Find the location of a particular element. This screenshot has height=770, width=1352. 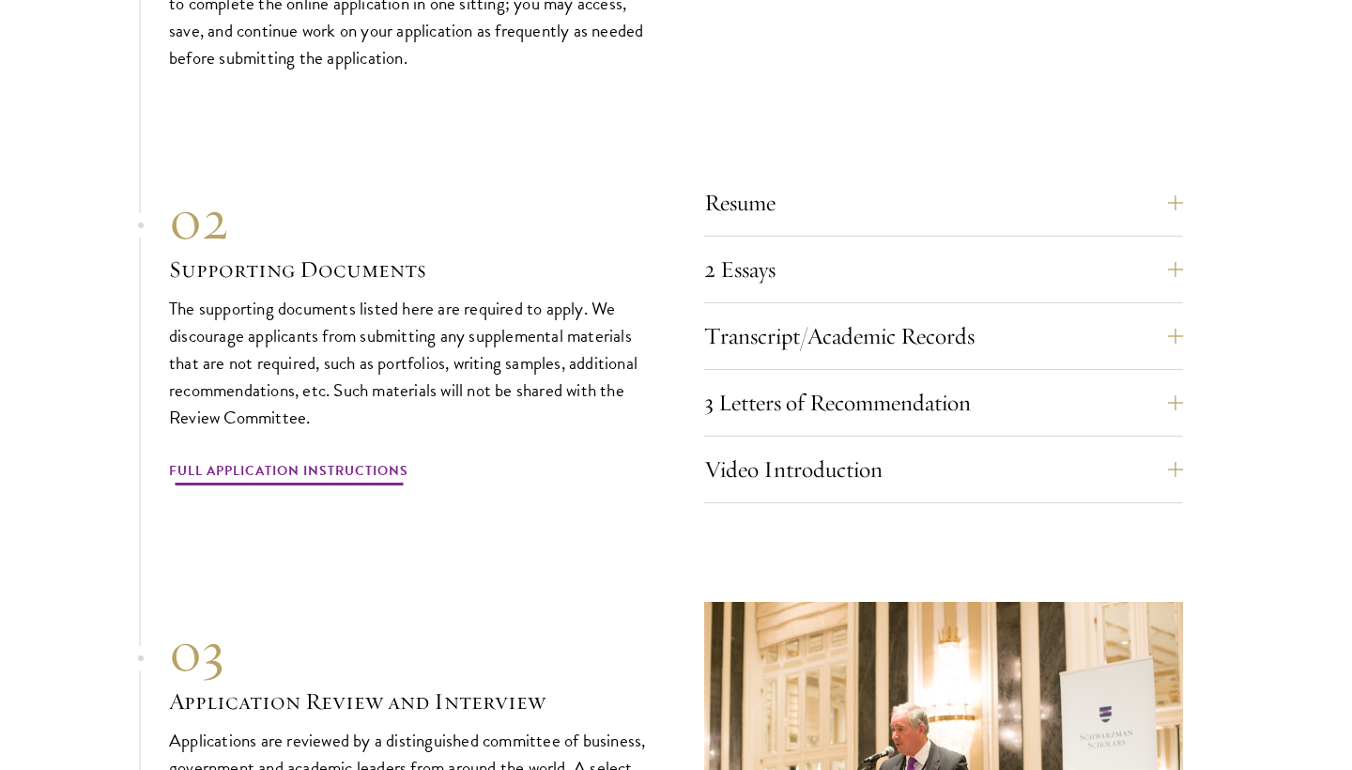

button: 3 Letters of Recommendation is located at coordinates (943, 403).